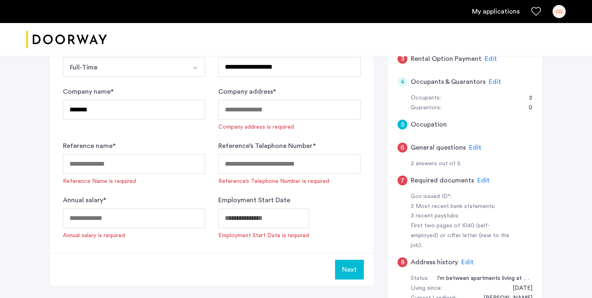 The width and height of the screenshot is (592, 298). What do you see at coordinates (426, 289) in the screenshot?
I see `div: Living since:` at bounding box center [426, 289].